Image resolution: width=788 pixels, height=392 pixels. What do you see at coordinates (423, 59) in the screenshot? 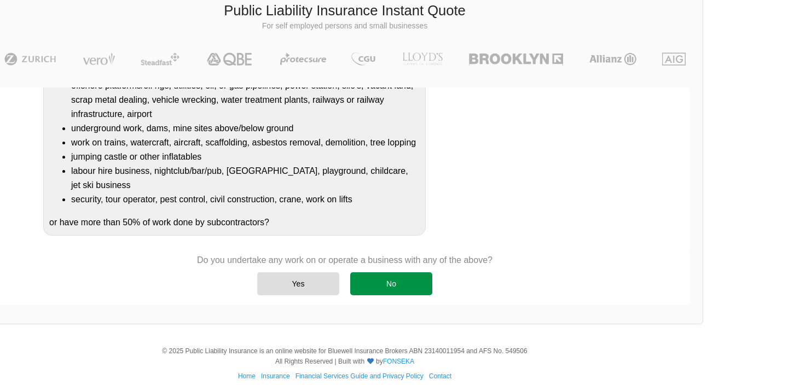
I see `img: LLOYD's | Public Liability Insurance` at bounding box center [423, 59].